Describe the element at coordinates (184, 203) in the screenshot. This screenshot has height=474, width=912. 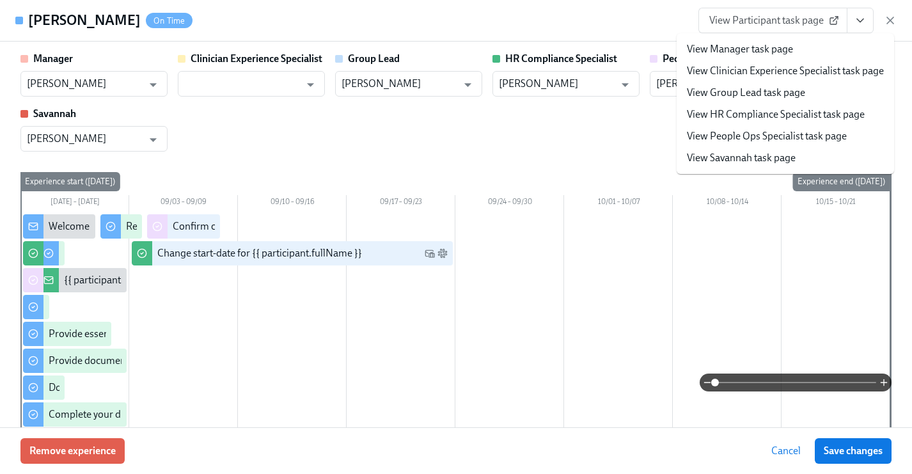
I see `div: 09/03 – 09/09` at that location.